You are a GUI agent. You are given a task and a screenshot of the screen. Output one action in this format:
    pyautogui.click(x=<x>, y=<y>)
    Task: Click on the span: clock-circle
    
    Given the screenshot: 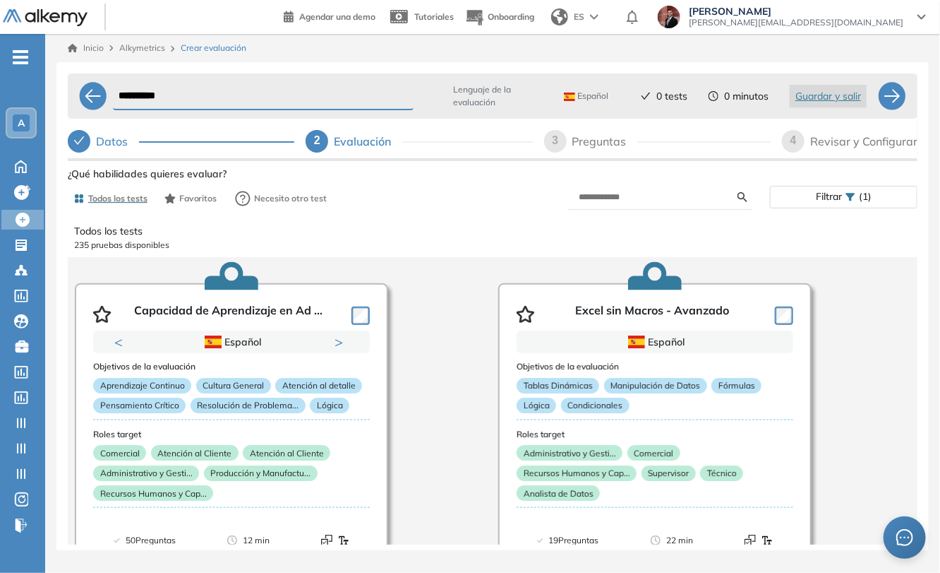 What is the action you would take?
    pyautogui.click(x=714, y=96)
    